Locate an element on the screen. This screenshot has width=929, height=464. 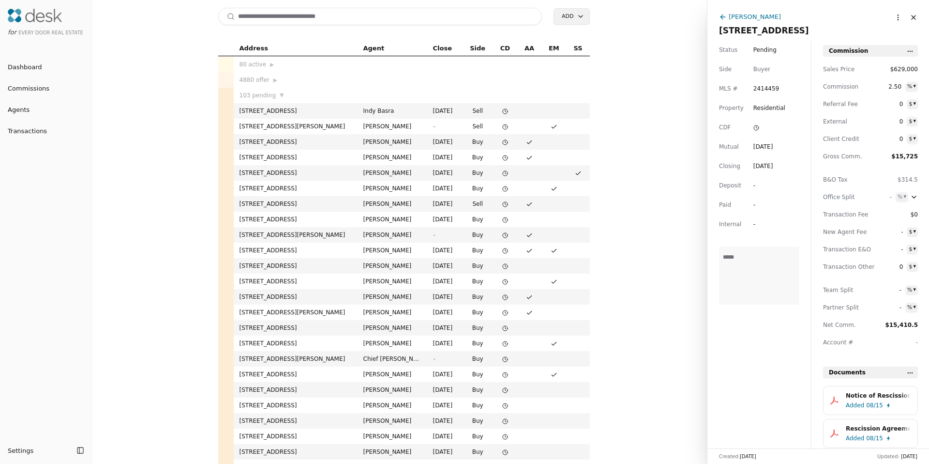
span: Documents is located at coordinates (847, 372).